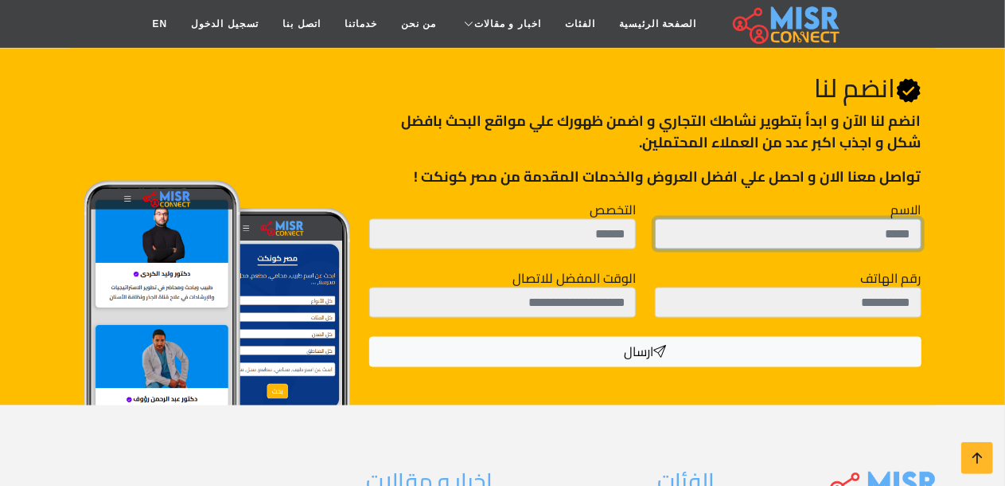 This screenshot has height=486, width=1005. Describe the element at coordinates (787, 24) in the screenshot. I see `img: main.misr_connect` at that location.